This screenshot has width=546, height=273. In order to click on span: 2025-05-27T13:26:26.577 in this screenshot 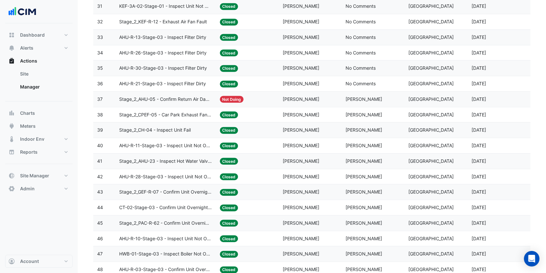, I will do `click(479, 191)`.